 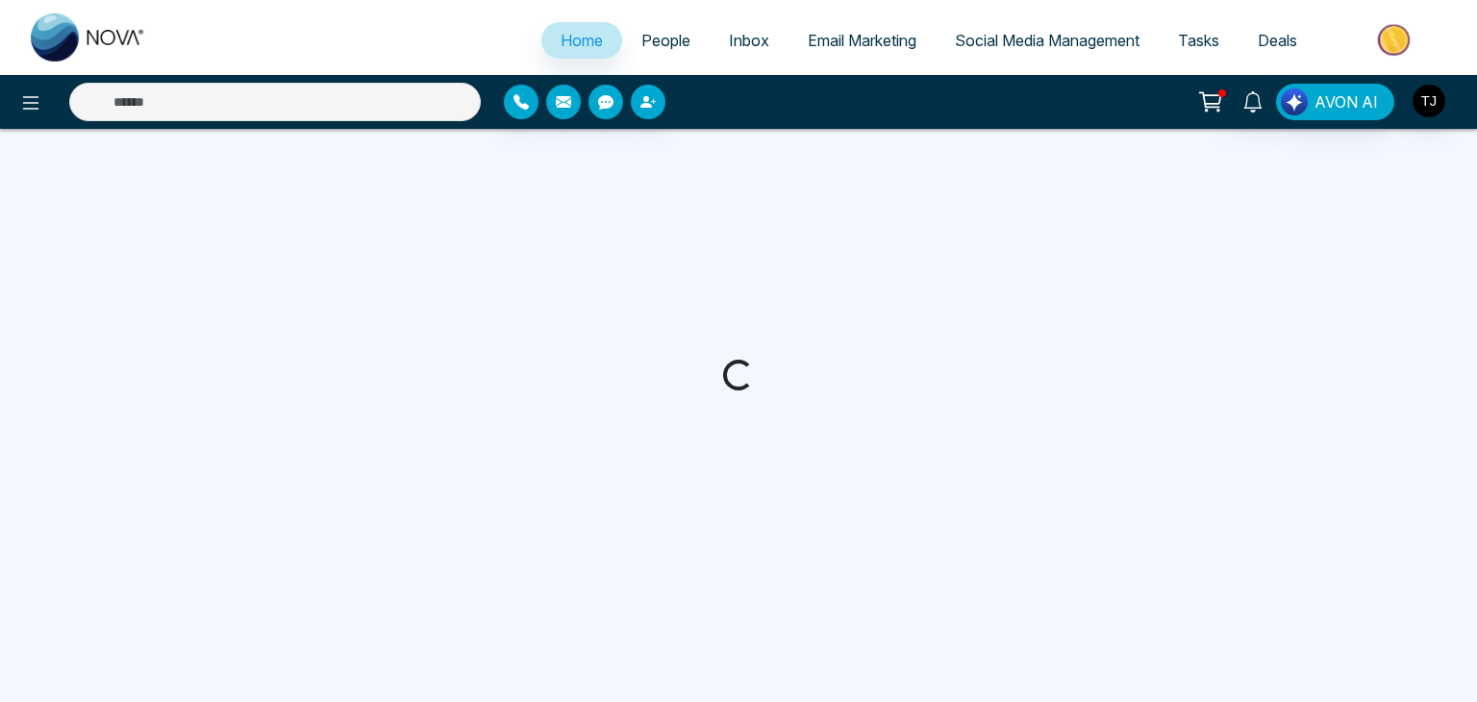 I want to click on img: Market-place.gif, so click(x=1395, y=39).